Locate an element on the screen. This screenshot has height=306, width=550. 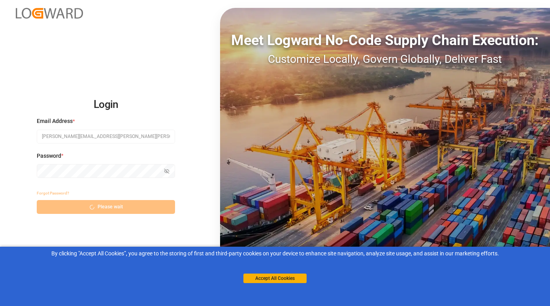
button: Accept All Cookies is located at coordinates (275, 278).